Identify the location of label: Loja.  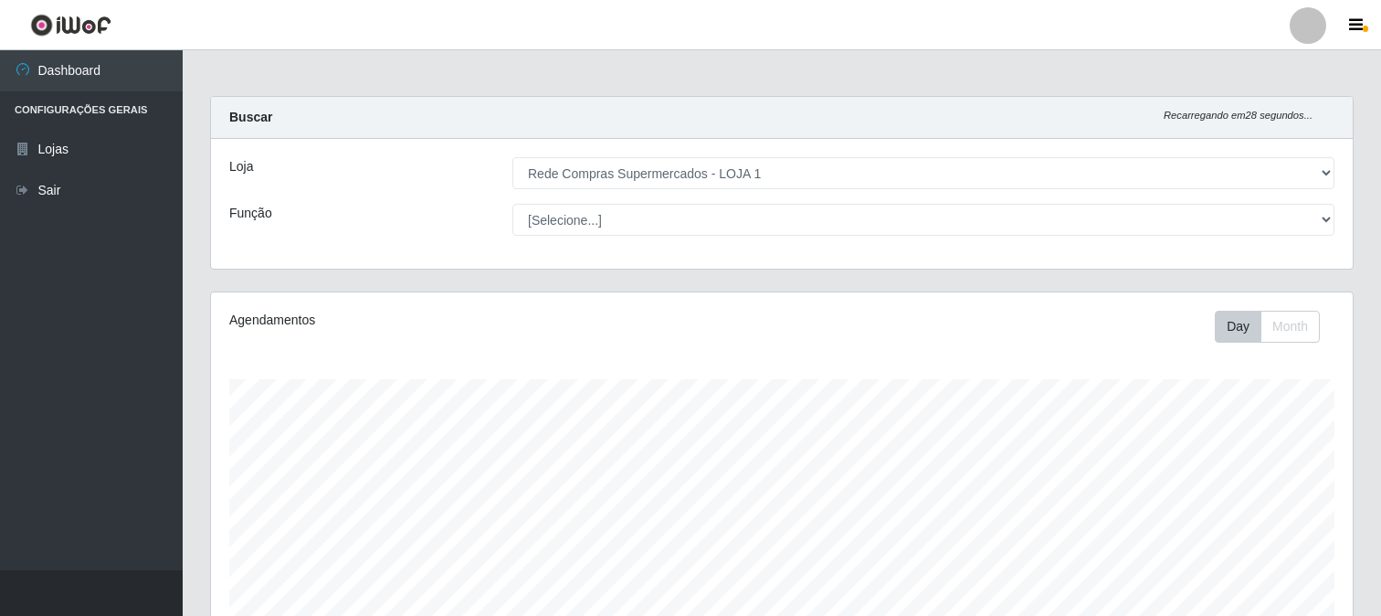
(241, 166).